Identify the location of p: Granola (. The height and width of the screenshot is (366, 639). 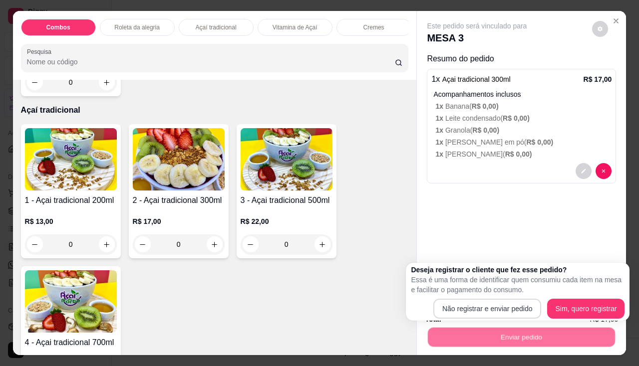
(523, 130).